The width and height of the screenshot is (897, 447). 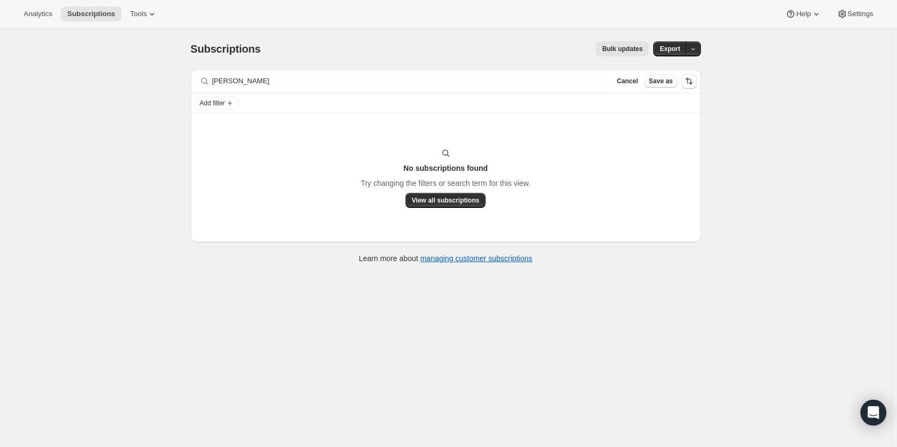 What do you see at coordinates (622, 49) in the screenshot?
I see `button: Bulk updates` at bounding box center [622, 49].